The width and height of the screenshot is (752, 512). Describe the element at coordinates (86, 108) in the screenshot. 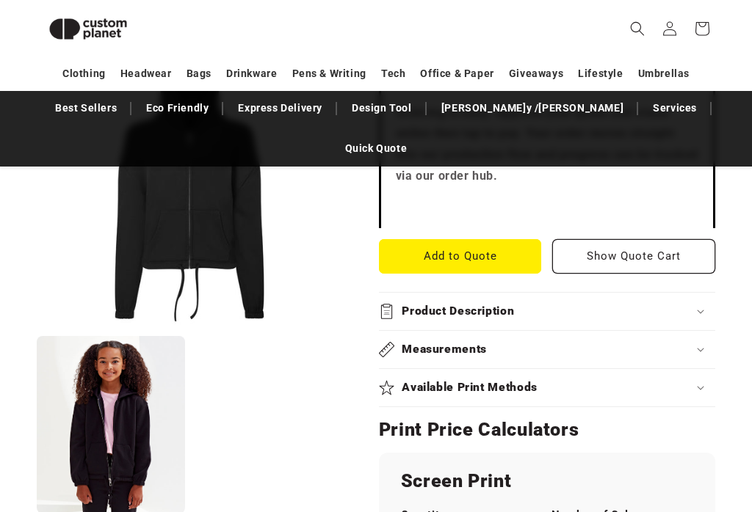

I see `a: Best Sellers` at that location.